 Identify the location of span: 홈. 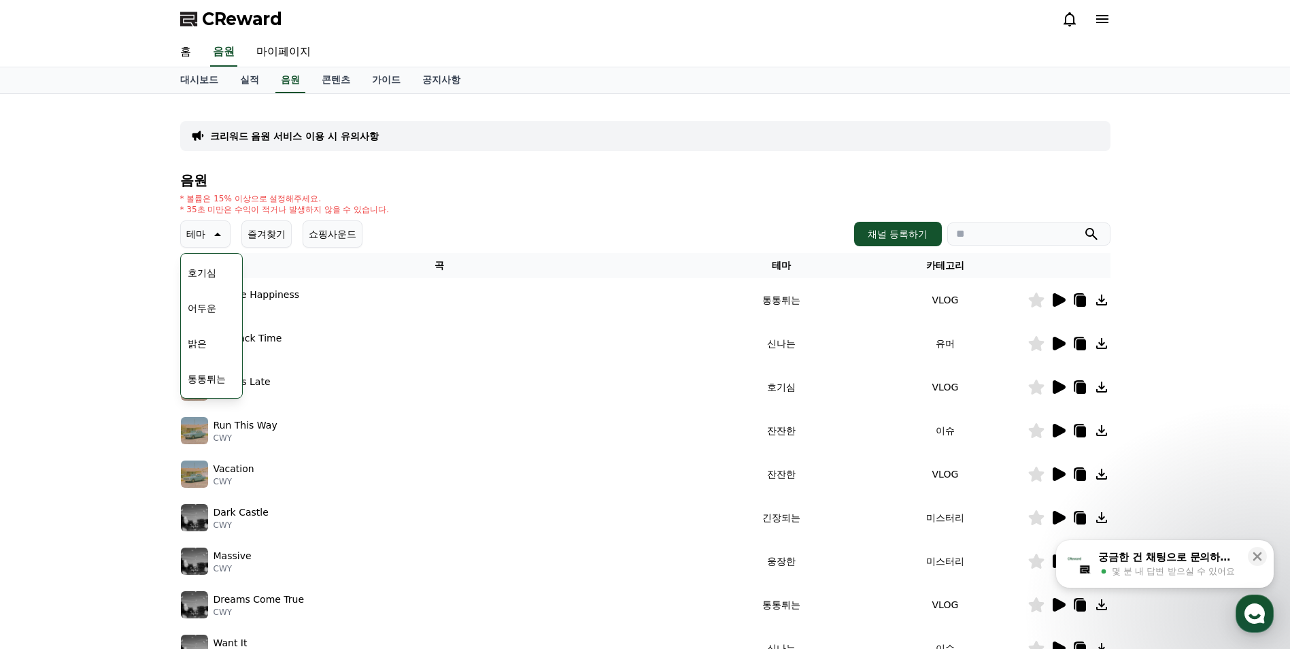
(47, 457).